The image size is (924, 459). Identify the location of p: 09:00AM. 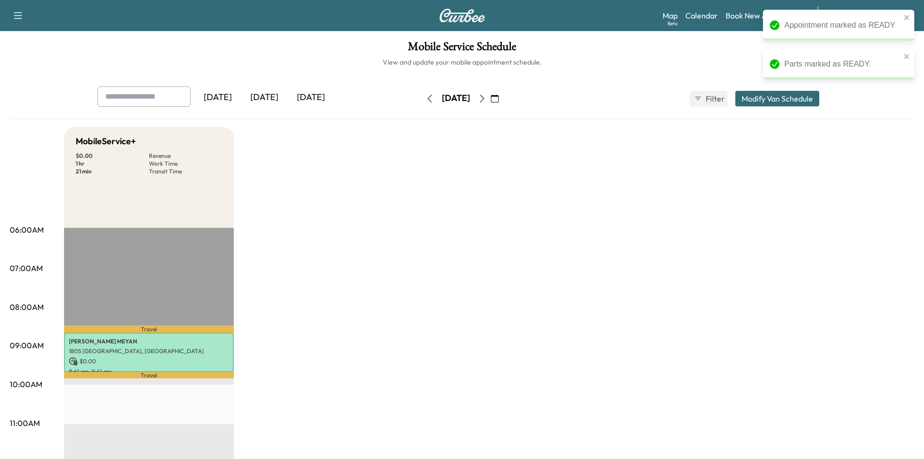
(27, 345).